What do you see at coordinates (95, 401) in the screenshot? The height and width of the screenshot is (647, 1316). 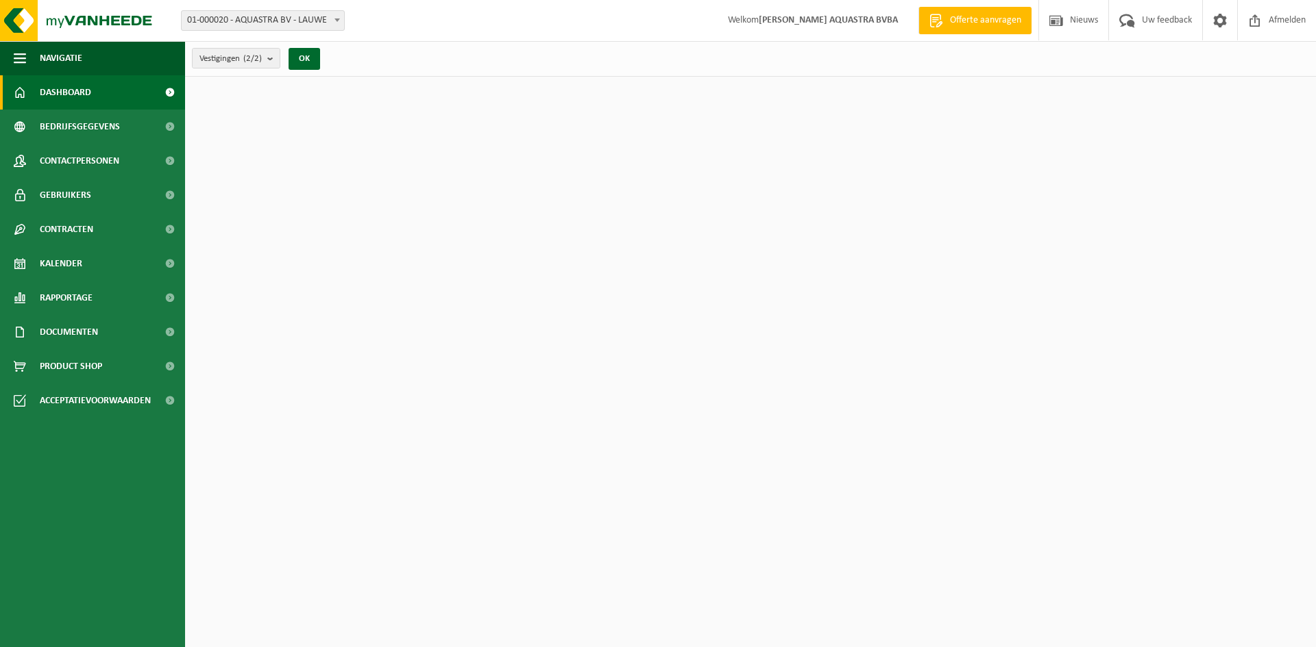 I see `span: Acceptatievoorwaarden` at bounding box center [95, 401].